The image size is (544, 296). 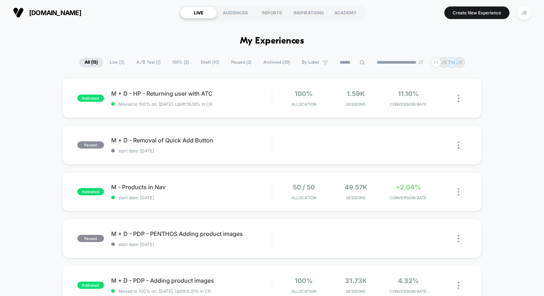 I want to click on span: 1.59k, so click(x=356, y=93).